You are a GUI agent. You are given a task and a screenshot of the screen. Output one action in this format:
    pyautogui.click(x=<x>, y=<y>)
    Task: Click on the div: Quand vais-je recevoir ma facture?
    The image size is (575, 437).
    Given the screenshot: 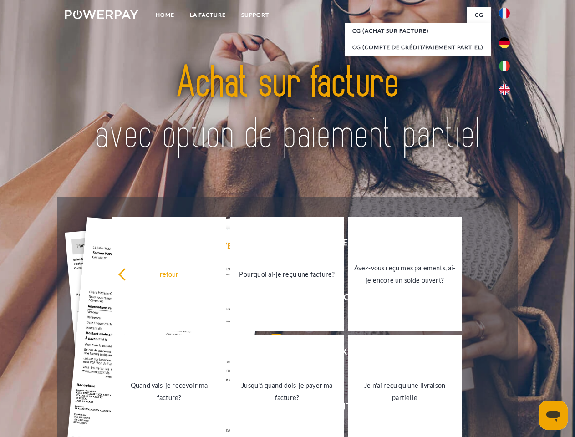 What is the action you would take?
    pyautogui.click(x=169, y=392)
    